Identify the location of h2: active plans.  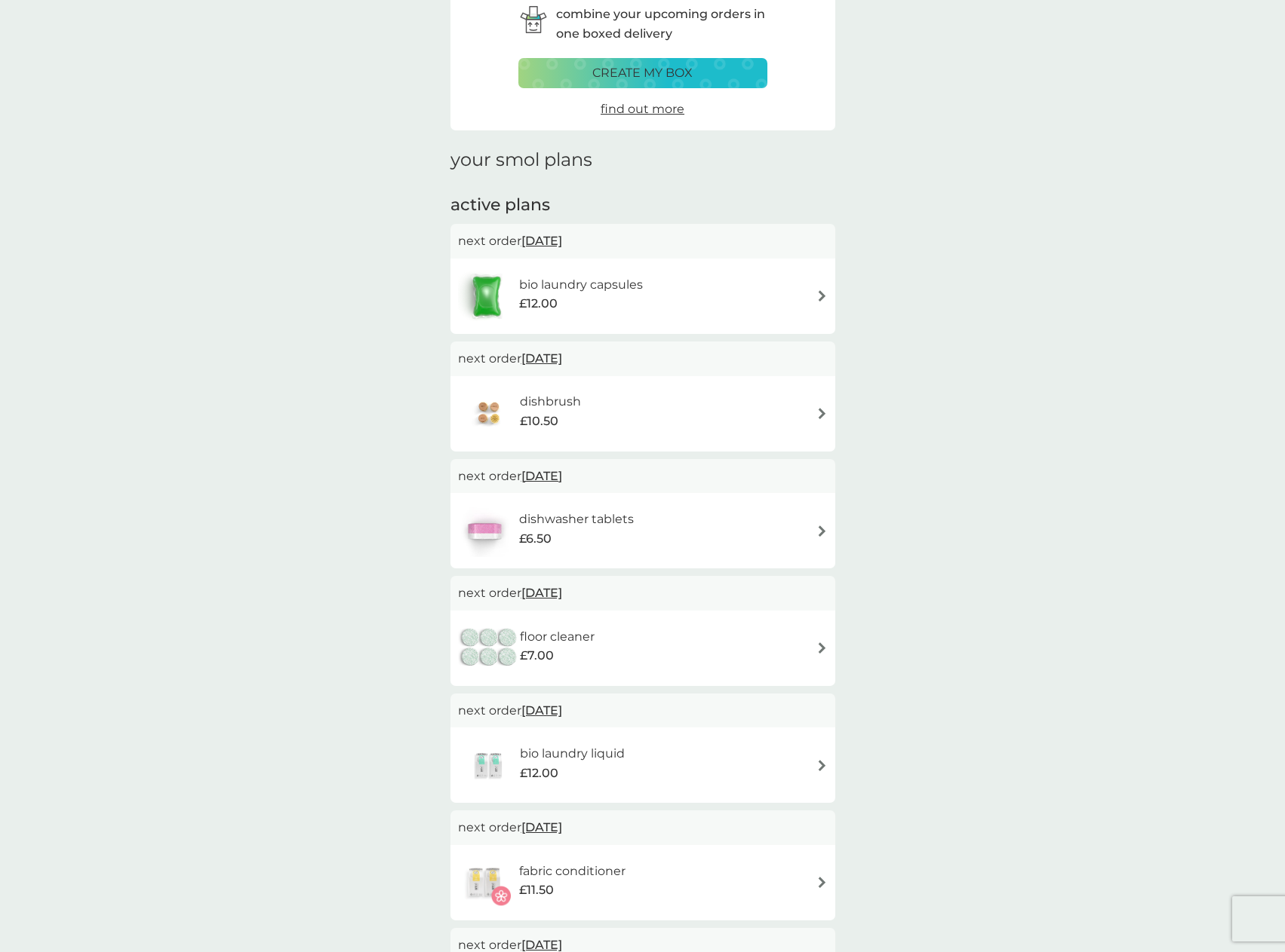
(642, 205).